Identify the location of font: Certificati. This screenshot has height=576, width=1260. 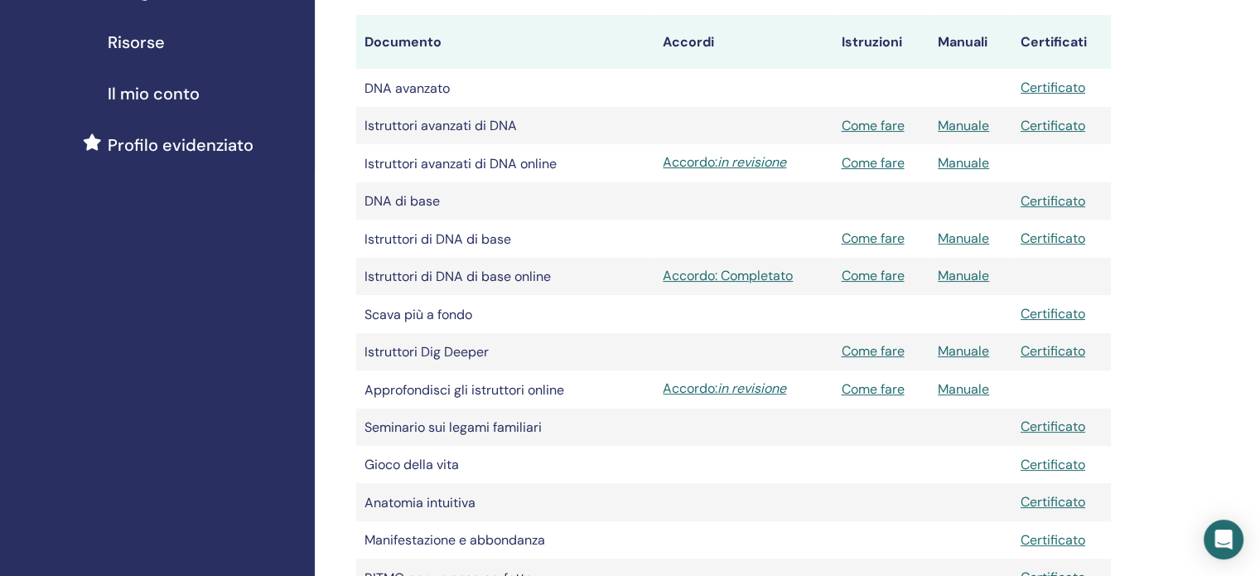
(1054, 41).